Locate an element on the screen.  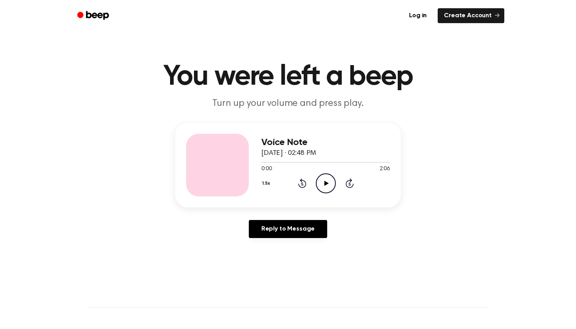
span: 0:00 is located at coordinates (267, 169).